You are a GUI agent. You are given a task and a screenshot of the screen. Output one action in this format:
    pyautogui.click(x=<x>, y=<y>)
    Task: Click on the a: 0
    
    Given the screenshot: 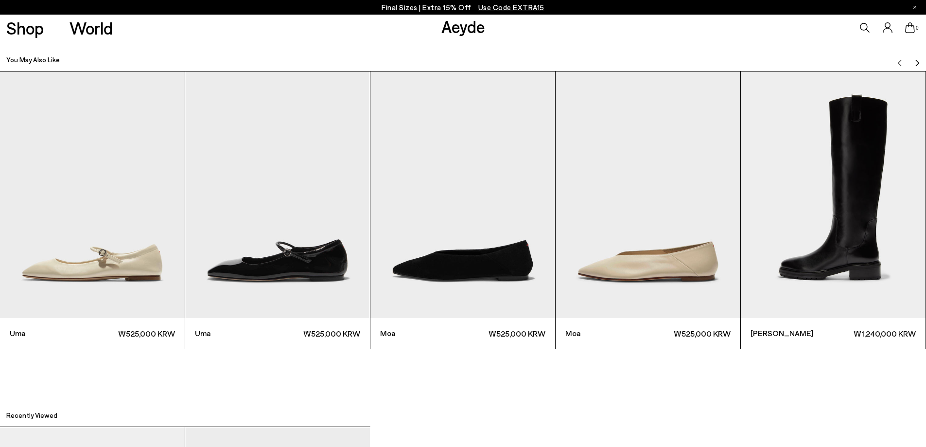 What is the action you would take?
    pyautogui.click(x=910, y=28)
    